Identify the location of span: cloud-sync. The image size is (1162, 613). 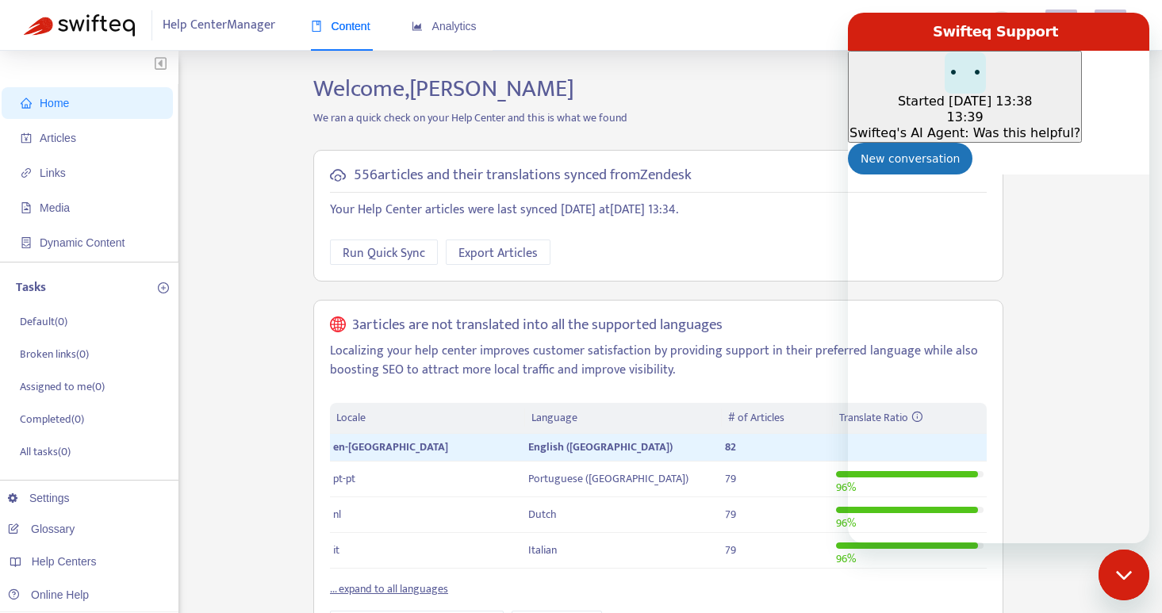
(338, 175).